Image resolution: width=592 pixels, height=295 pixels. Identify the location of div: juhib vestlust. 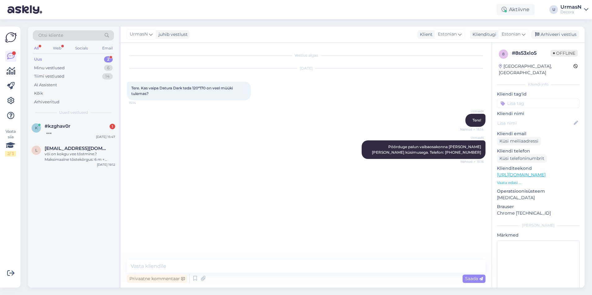
(172, 34).